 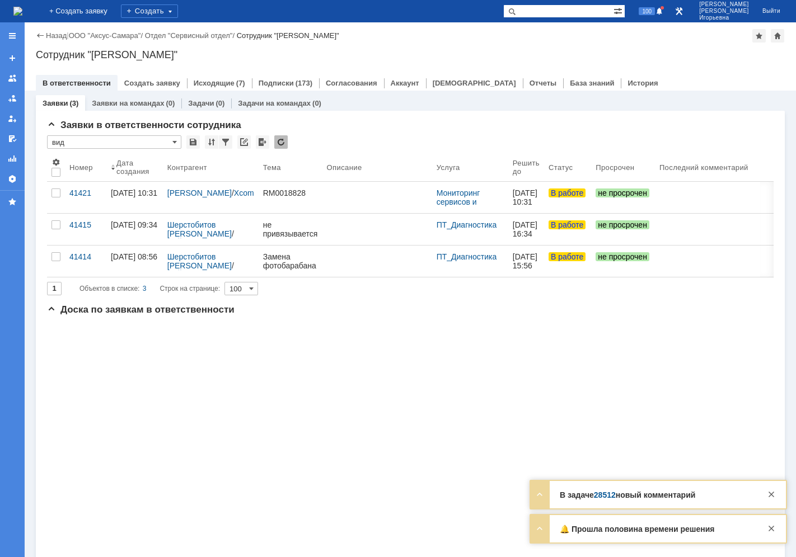 I want to click on a: Перейти на домашнюю страницу, so click(x=18, y=11).